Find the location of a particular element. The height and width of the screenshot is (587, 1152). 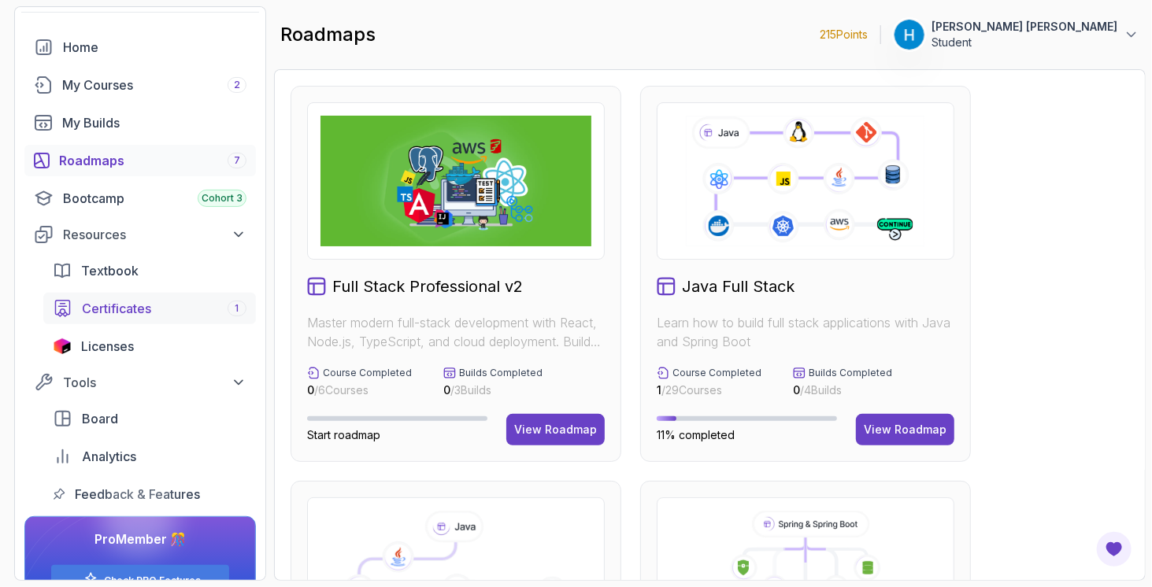

p: 215 Points is located at coordinates (843, 35).